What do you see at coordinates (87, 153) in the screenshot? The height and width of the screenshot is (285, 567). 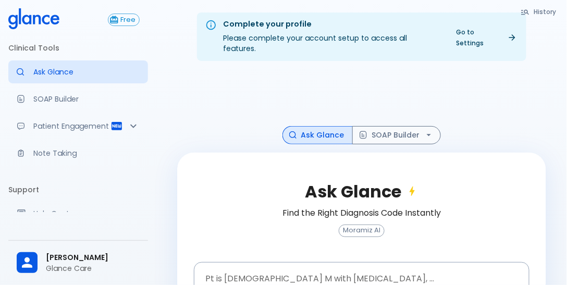 I see `p: Note Taking` at bounding box center [87, 153].